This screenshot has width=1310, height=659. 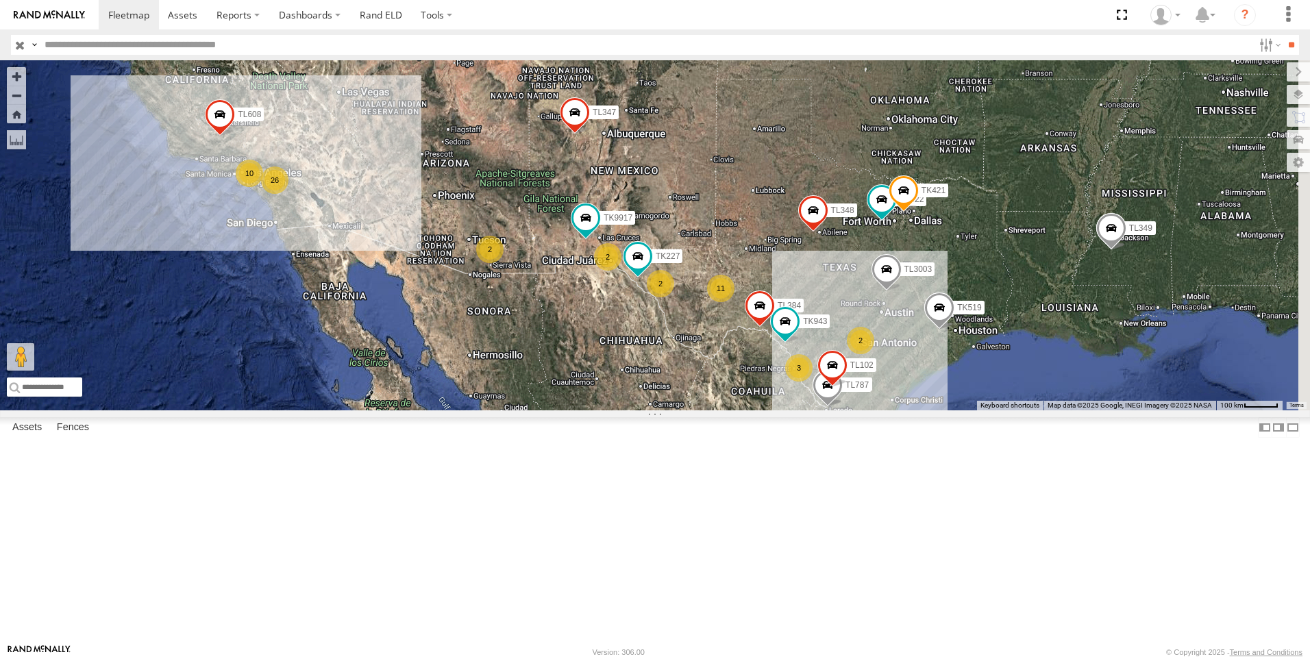 What do you see at coordinates (27, 427) in the screenshot?
I see `label: Assets` at bounding box center [27, 427].